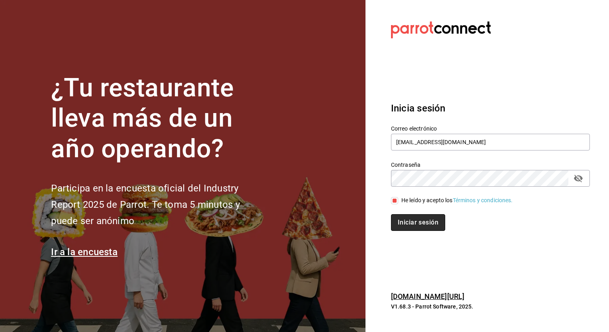 This screenshot has height=332, width=609. Describe the element at coordinates (490, 142) in the screenshot. I see `input: Ingresa tu correo electrónico` at that location.